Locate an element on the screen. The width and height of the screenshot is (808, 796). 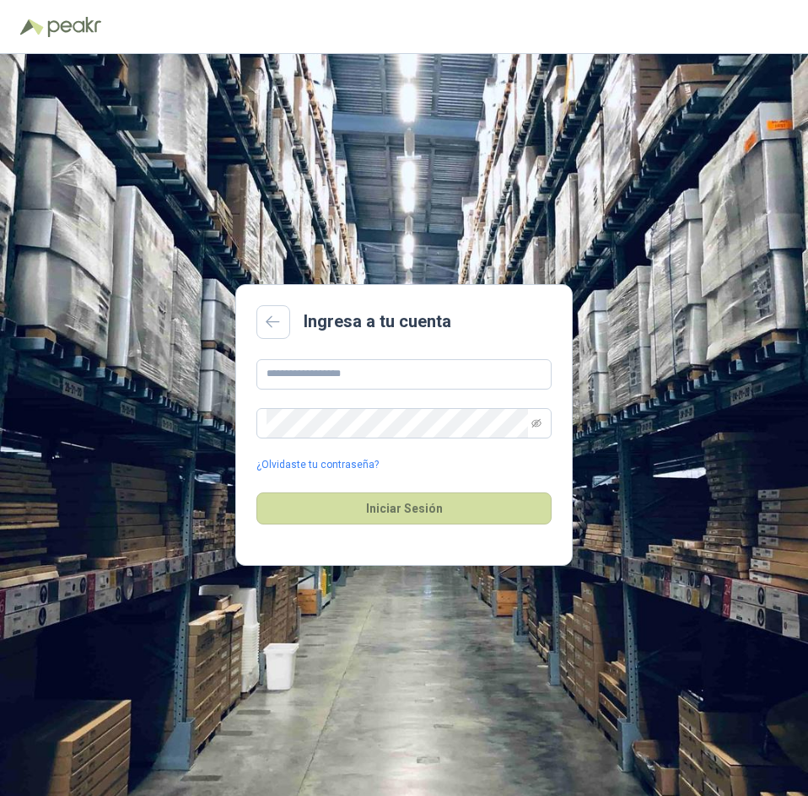
h2: Ingresa a tu cuenta is located at coordinates (377, 321).